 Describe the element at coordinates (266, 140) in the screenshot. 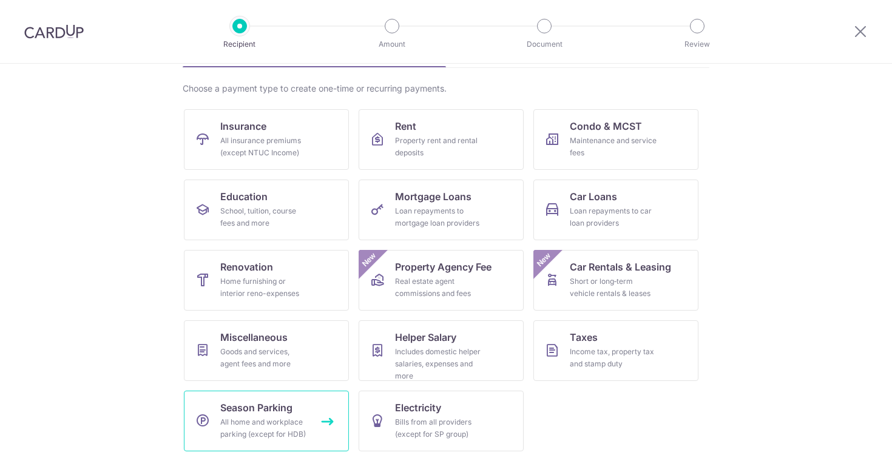

I see `a: InsuranceAll insurance premiums (except NTUC Income)` at that location.